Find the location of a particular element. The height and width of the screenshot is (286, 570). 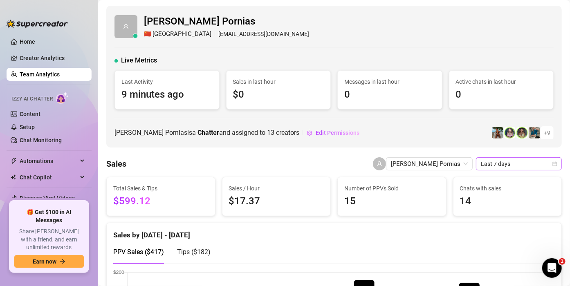

span: Chats with sales is located at coordinates (508, 189).